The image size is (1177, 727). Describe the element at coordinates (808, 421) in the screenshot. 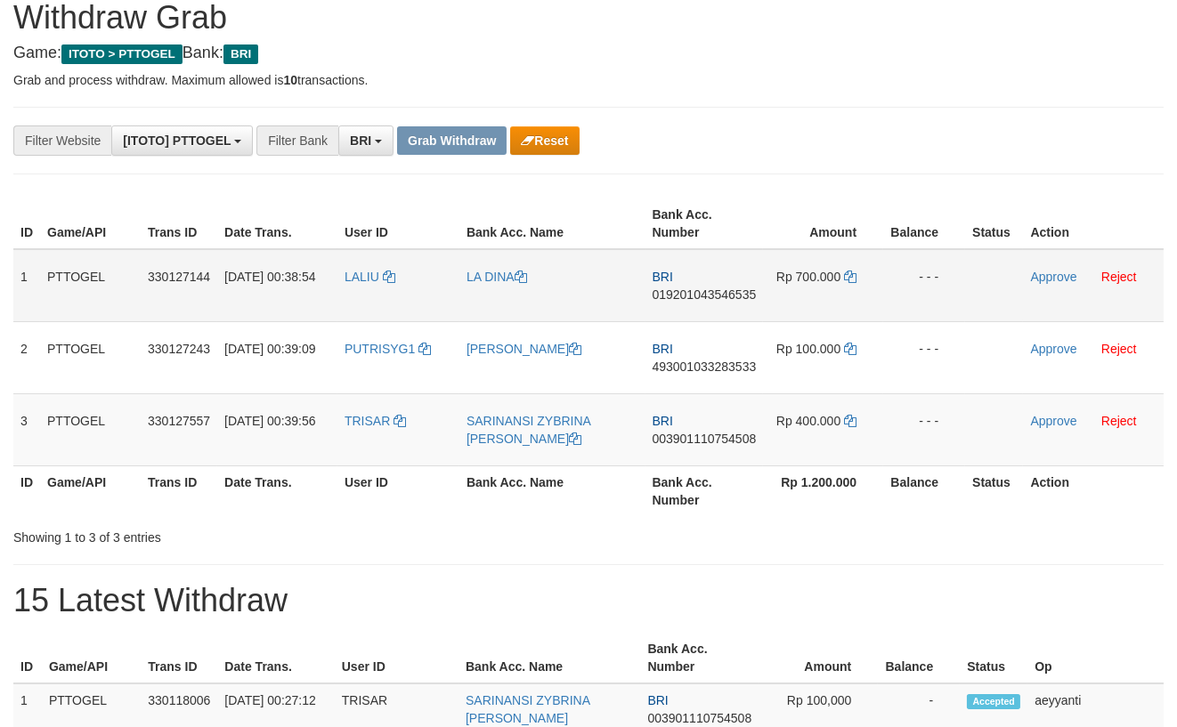

I see `span: Rp 400.000` at that location.